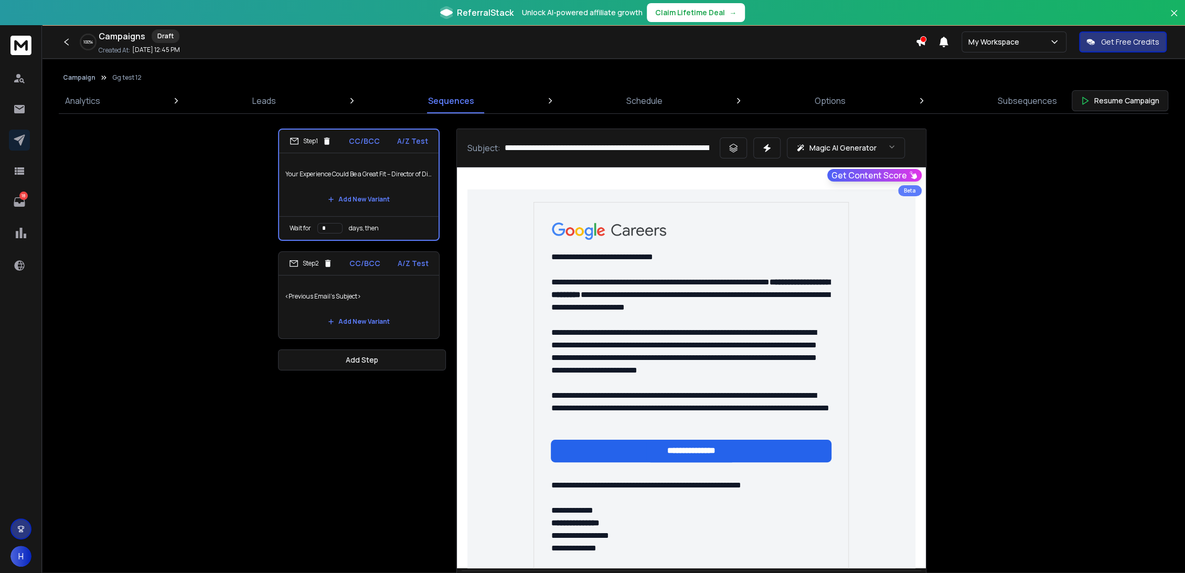 The width and height of the screenshot is (1185, 573). Describe the element at coordinates (359, 185) in the screenshot. I see `li: Step1CC/BCCA/Z TestYour Experience Could Be a Great Fit – Director of Digital Marketing at Google...` at that location.